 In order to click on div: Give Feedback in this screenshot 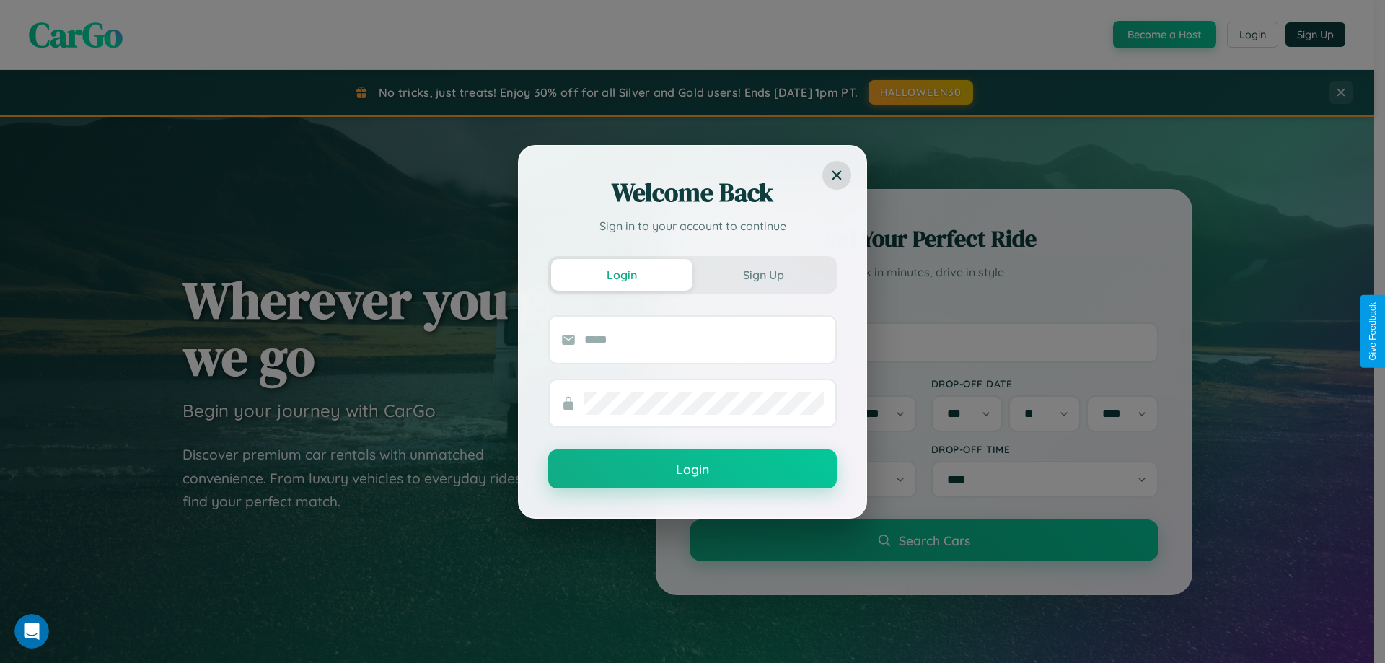, I will do `click(1373, 331)`.